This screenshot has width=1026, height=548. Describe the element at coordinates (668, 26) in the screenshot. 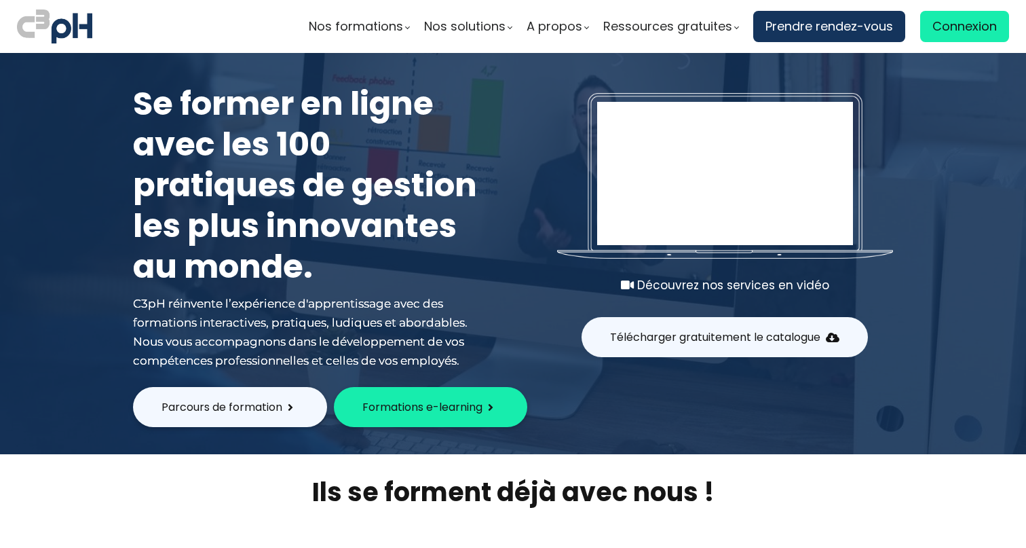

I see `span: Ressources gratuites` at that location.